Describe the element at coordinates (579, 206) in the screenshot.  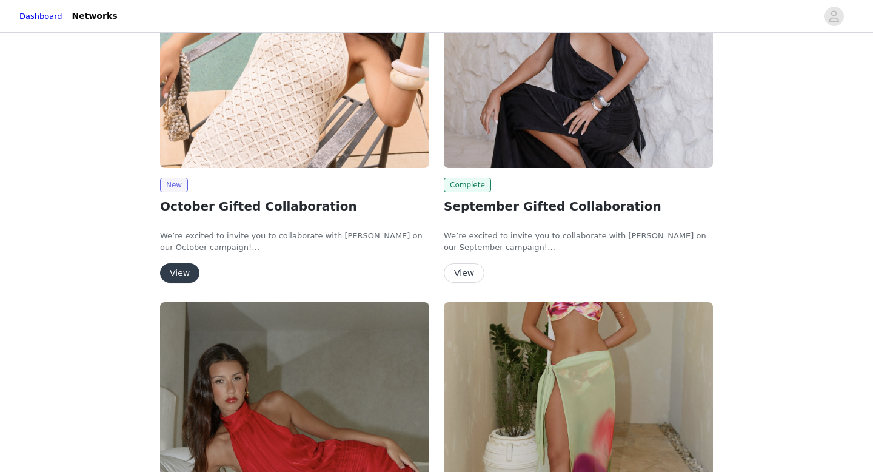
I see `h2: September Gifted Collaboration` at that location.